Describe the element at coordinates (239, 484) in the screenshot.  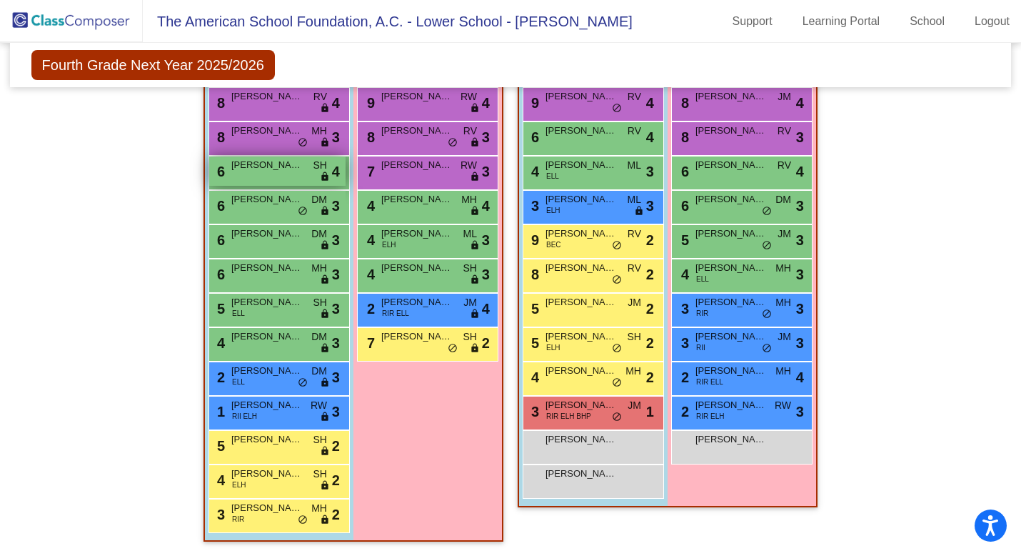
I see `span: ELH` at that location.